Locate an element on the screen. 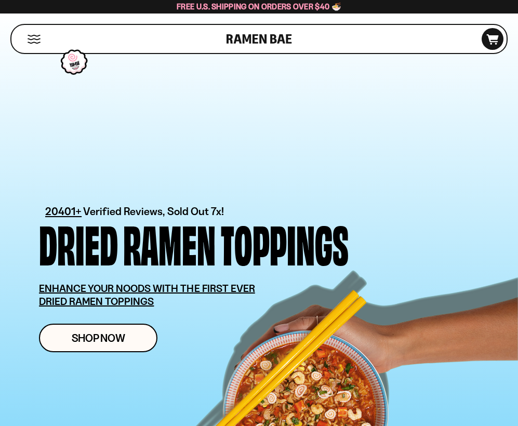  span: Verified Reviews, Sold Out 7x! is located at coordinates (153, 211).